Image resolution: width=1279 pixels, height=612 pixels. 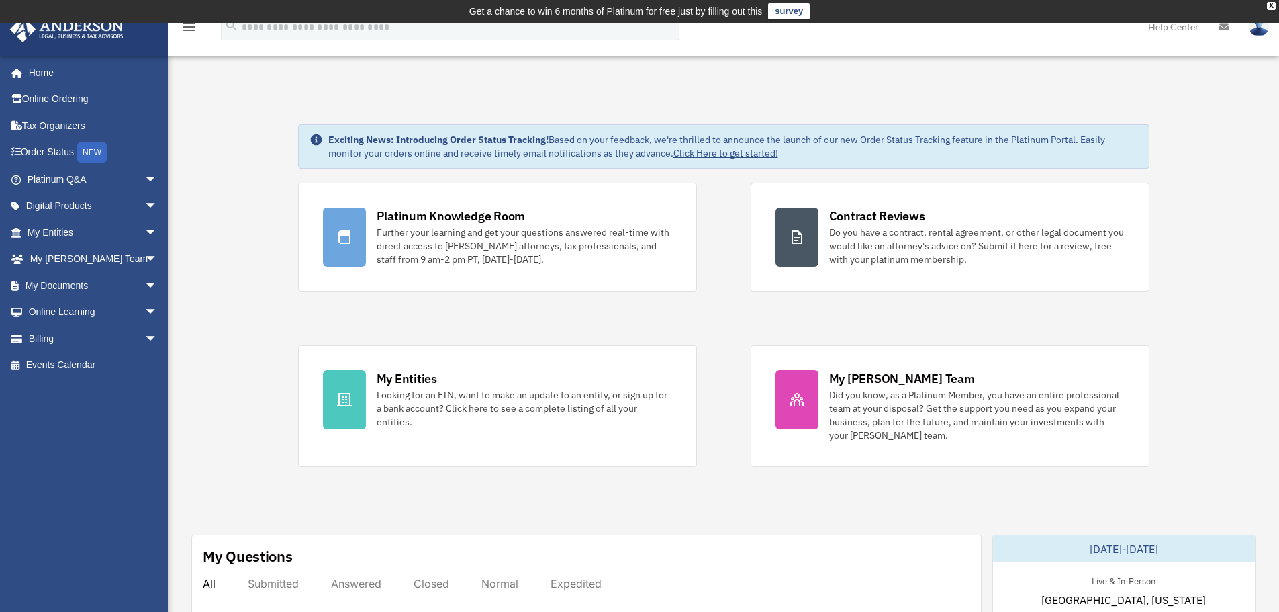 What do you see at coordinates (497, 405) in the screenshot?
I see `a: My Entities Looking for an EIN, want to make an update to an entity, or sign up for a bank accoun...` at bounding box center [497, 405].